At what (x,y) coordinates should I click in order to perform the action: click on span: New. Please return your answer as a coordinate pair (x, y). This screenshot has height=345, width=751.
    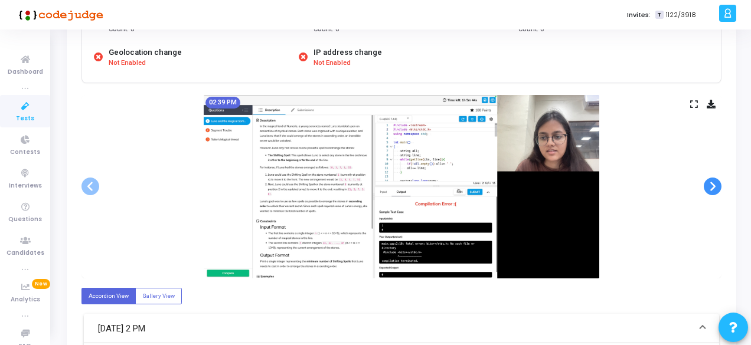
    Looking at the image, I should click on (41, 284).